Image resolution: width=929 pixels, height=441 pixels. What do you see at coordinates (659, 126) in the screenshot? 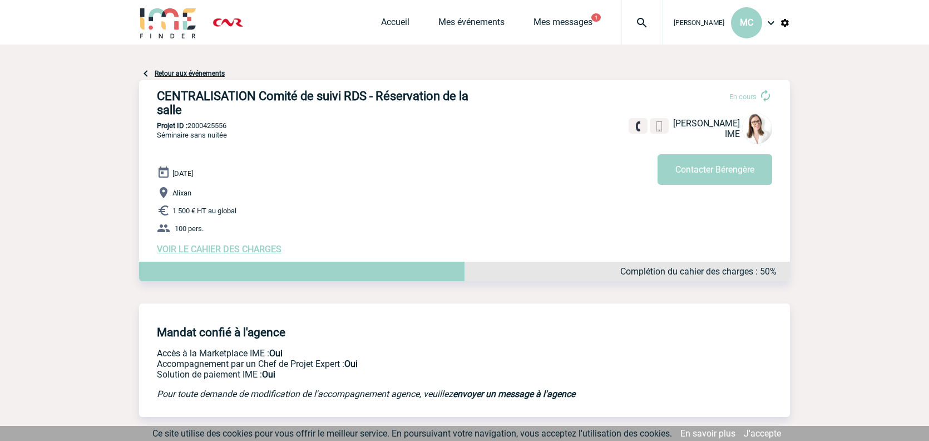
I see `img: portable.png` at bounding box center [659, 126].